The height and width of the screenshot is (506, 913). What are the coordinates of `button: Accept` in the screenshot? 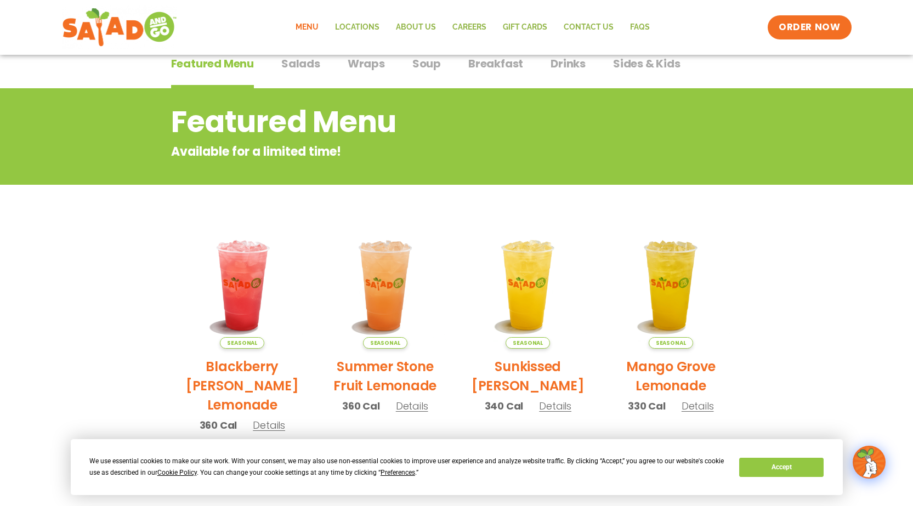 It's located at (781, 467).